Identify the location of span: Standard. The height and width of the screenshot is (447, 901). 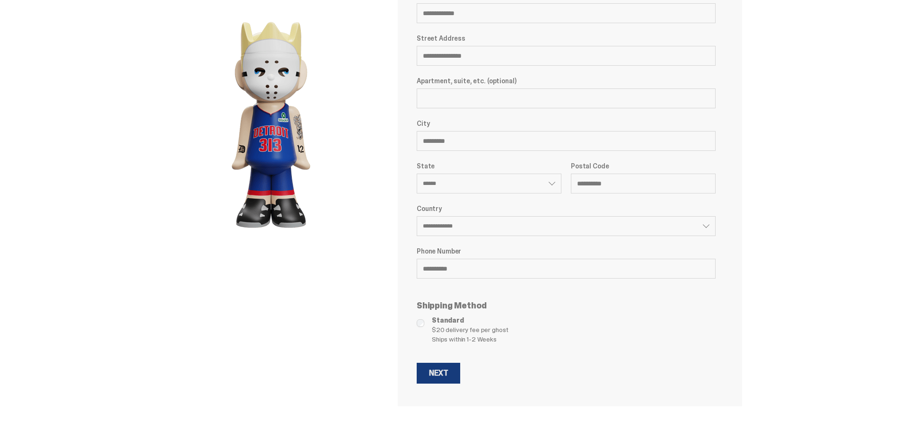
(574, 320).